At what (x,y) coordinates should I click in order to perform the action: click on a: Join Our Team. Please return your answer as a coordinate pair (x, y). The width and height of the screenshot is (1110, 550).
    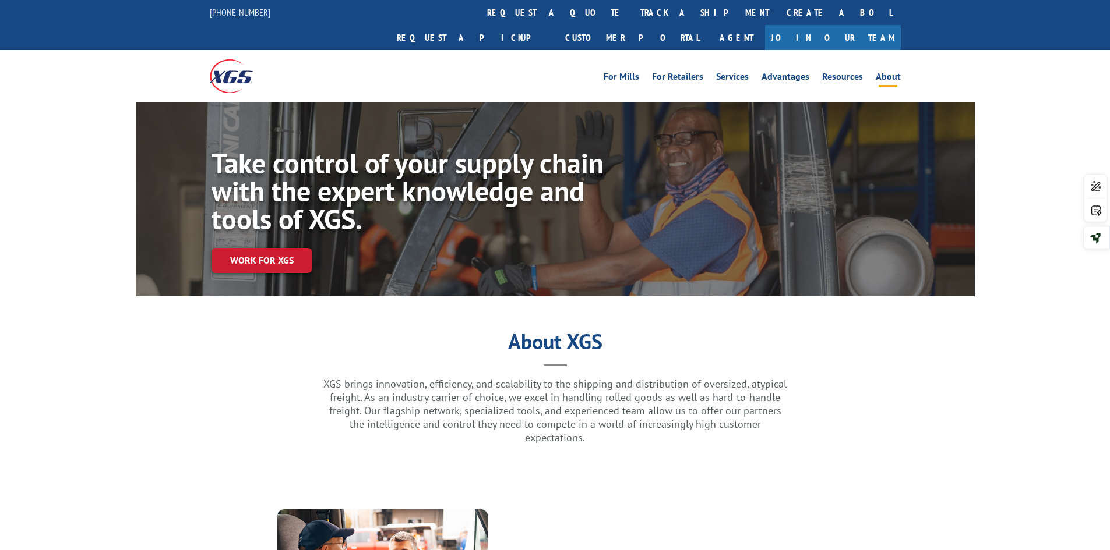
    Looking at the image, I should click on (832, 37).